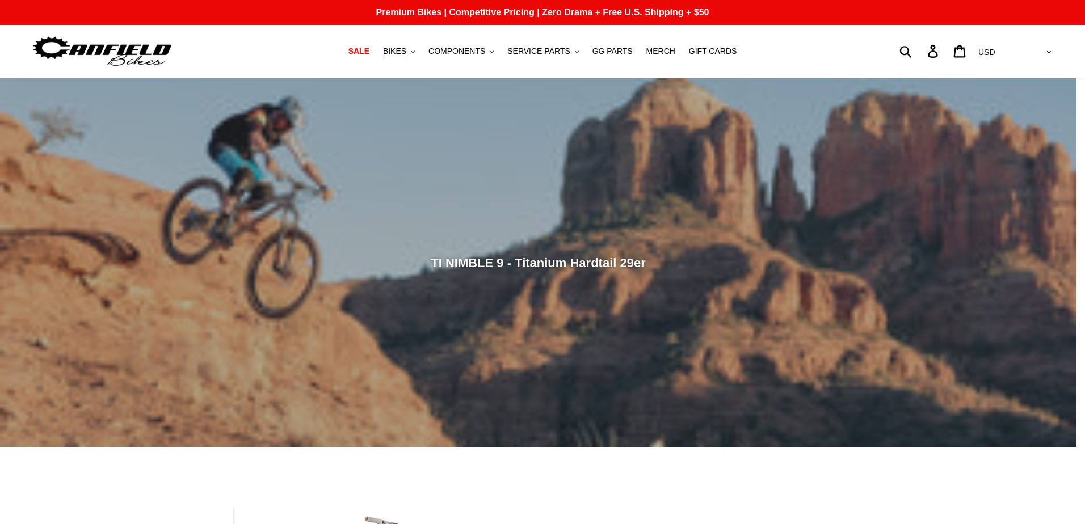 The height and width of the screenshot is (524, 1085). I want to click on span: SERVICE PARTS, so click(538, 51).